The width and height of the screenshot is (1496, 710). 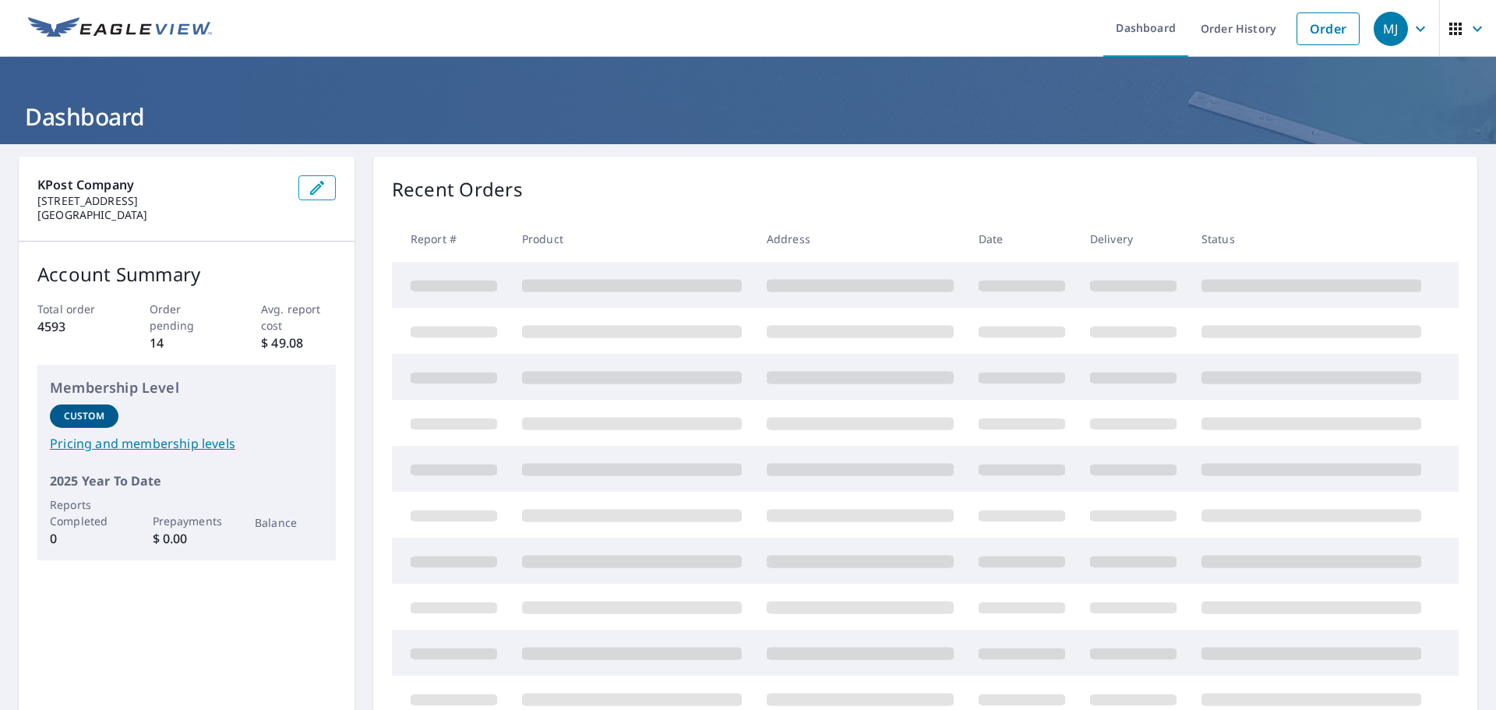 What do you see at coordinates (84, 539) in the screenshot?
I see `p: 0` at bounding box center [84, 539].